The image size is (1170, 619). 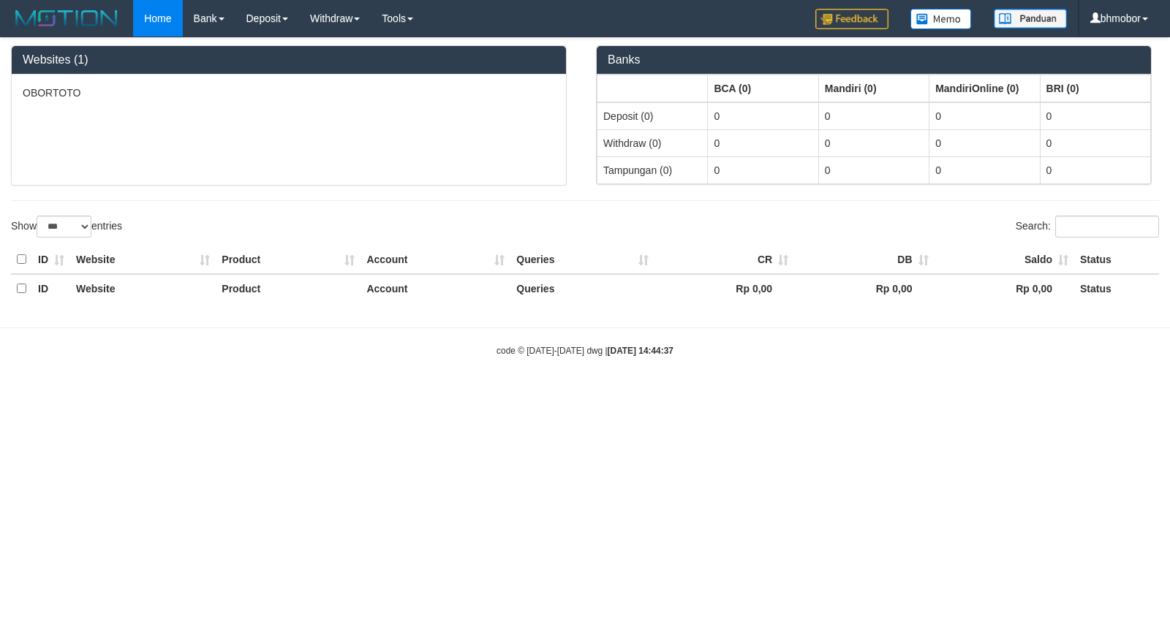 I want to click on th: DB, so click(x=863, y=260).